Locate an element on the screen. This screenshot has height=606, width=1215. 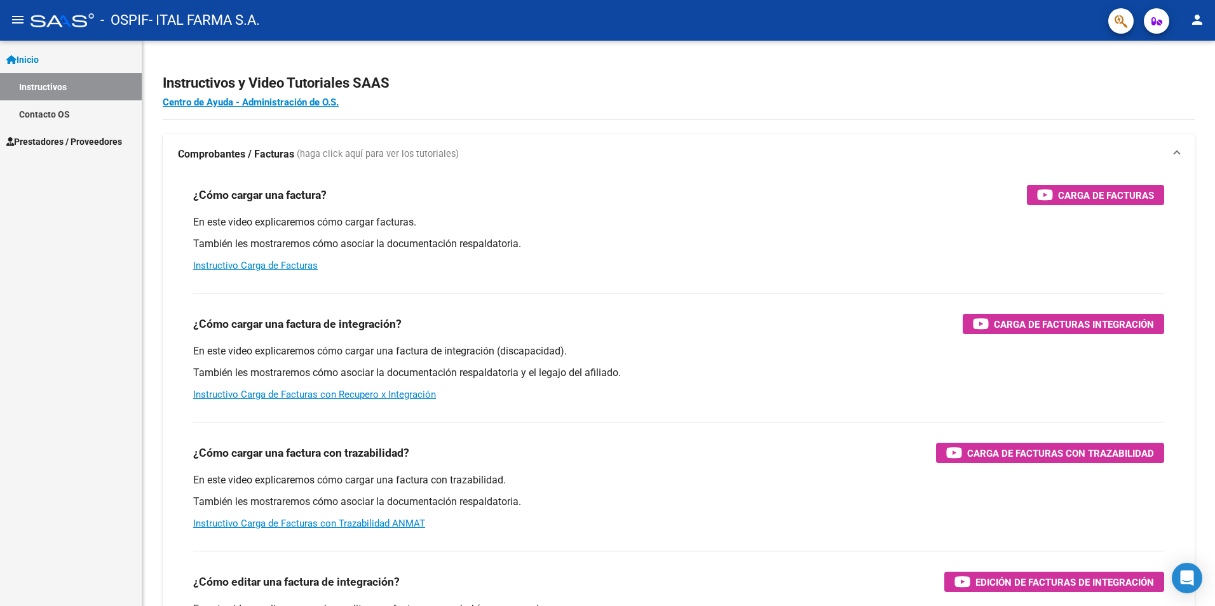
span: - OSPIF is located at coordinates (125, 20).